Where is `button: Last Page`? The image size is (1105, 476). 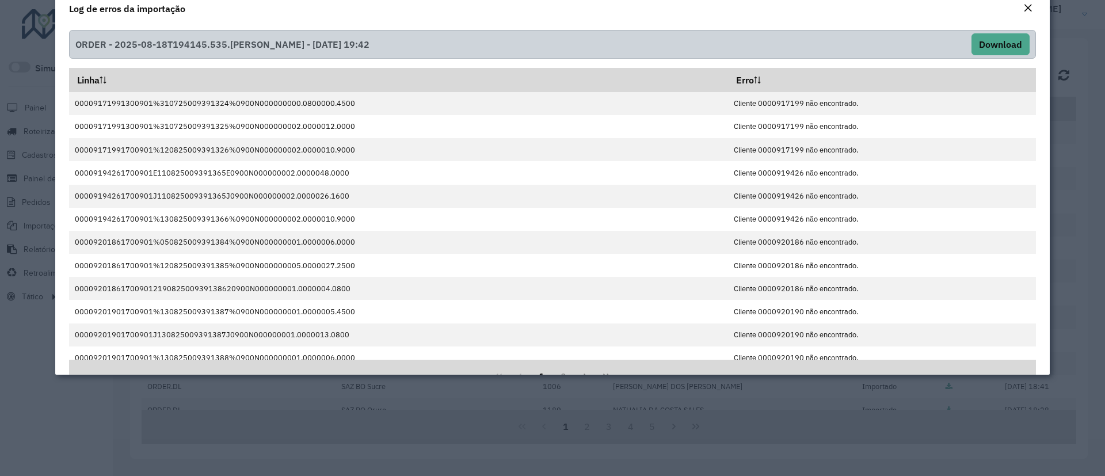 button: Last Page is located at coordinates (607, 376).